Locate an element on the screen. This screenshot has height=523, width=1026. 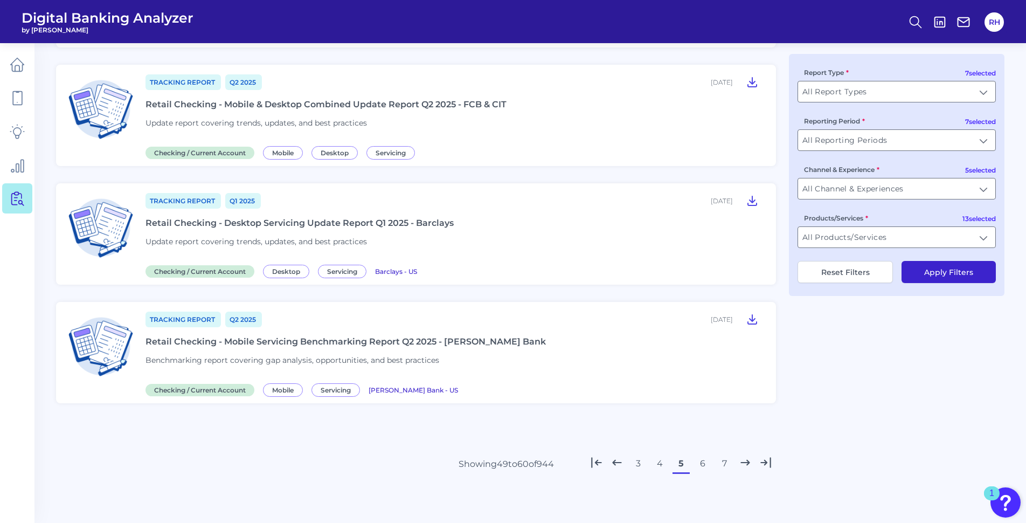
button: Apply Filters is located at coordinates (949, 272).